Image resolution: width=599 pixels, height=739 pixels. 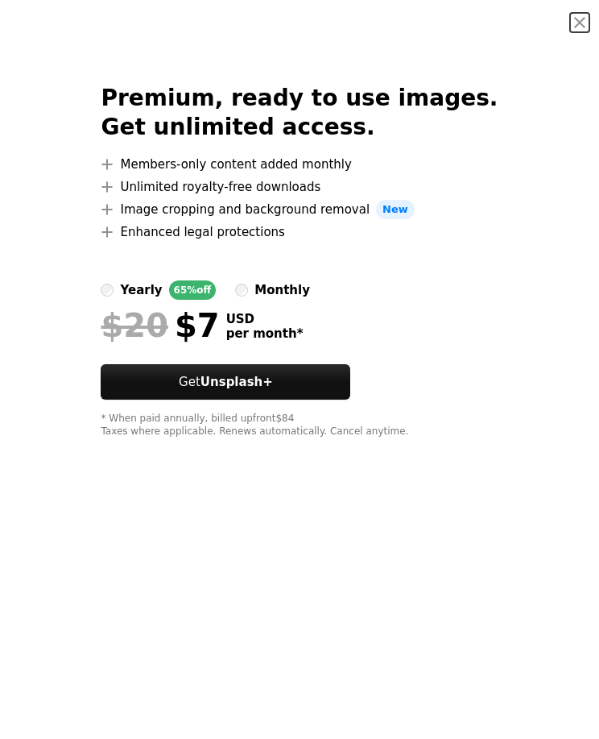 I want to click on div: 65% off, so click(x=192, y=290).